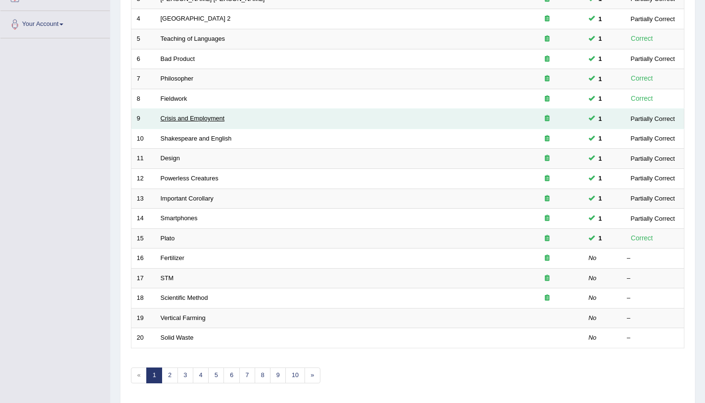 The width and height of the screenshot is (705, 403). I want to click on a: 10, so click(295, 375).